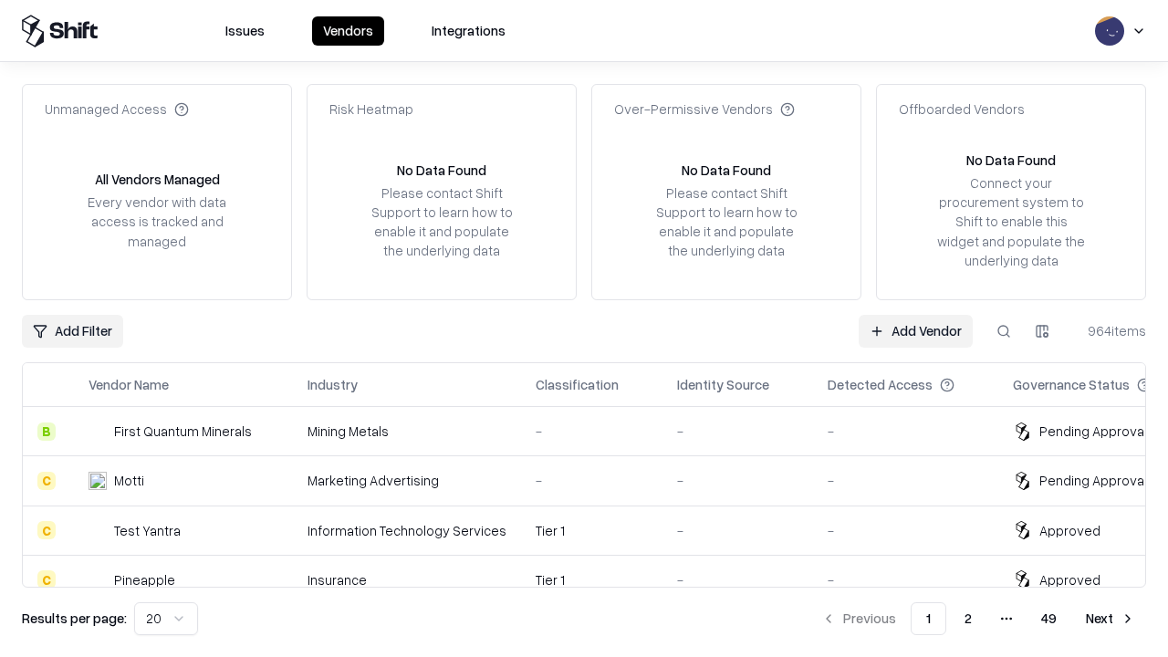 Image resolution: width=1168 pixels, height=657 pixels. What do you see at coordinates (1011, 222) in the screenshot?
I see `div: Connect your procurement system to Shift to enable this widget and populate the underlying data` at bounding box center [1011, 222].